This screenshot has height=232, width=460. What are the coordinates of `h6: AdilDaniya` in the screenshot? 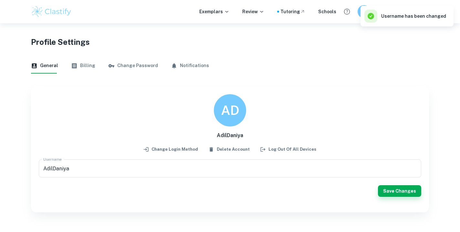 It's located at (230, 136).